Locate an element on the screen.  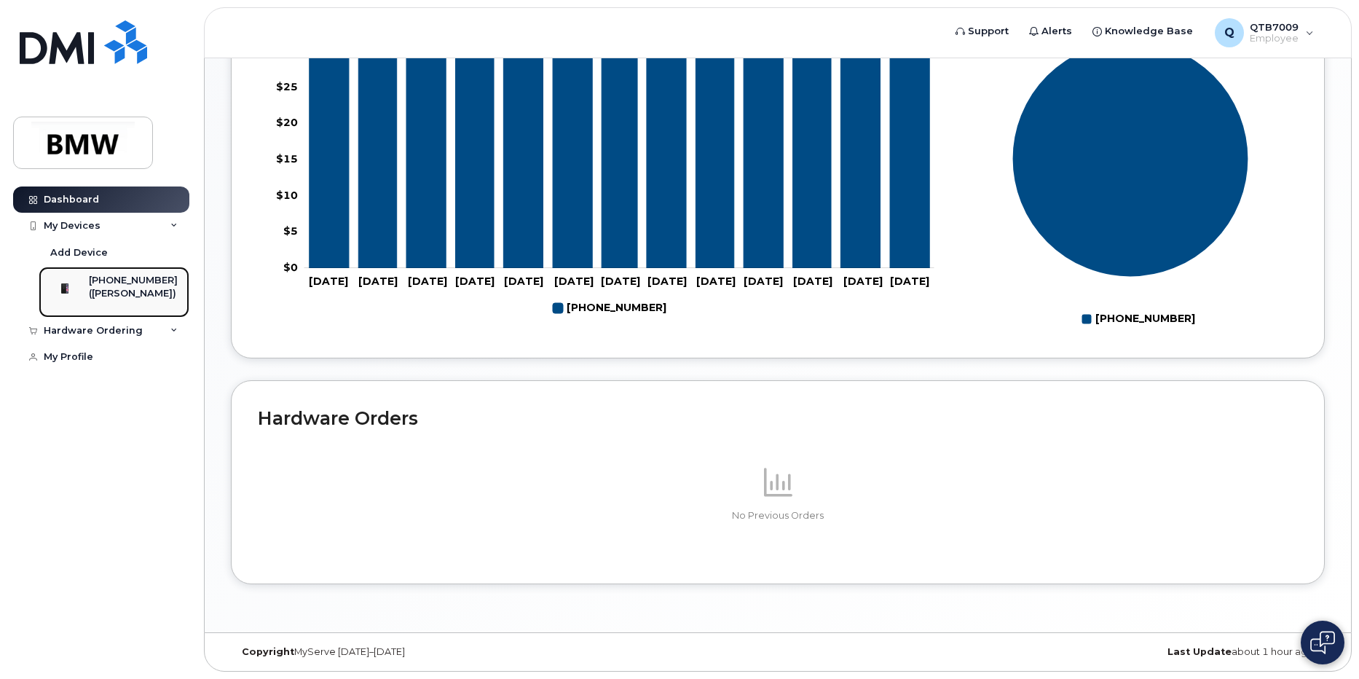
span: Alerts is located at coordinates (1057, 31).